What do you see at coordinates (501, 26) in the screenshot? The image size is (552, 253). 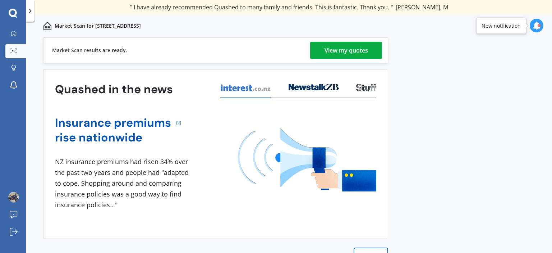 I see `div: New notification` at bounding box center [501, 26].